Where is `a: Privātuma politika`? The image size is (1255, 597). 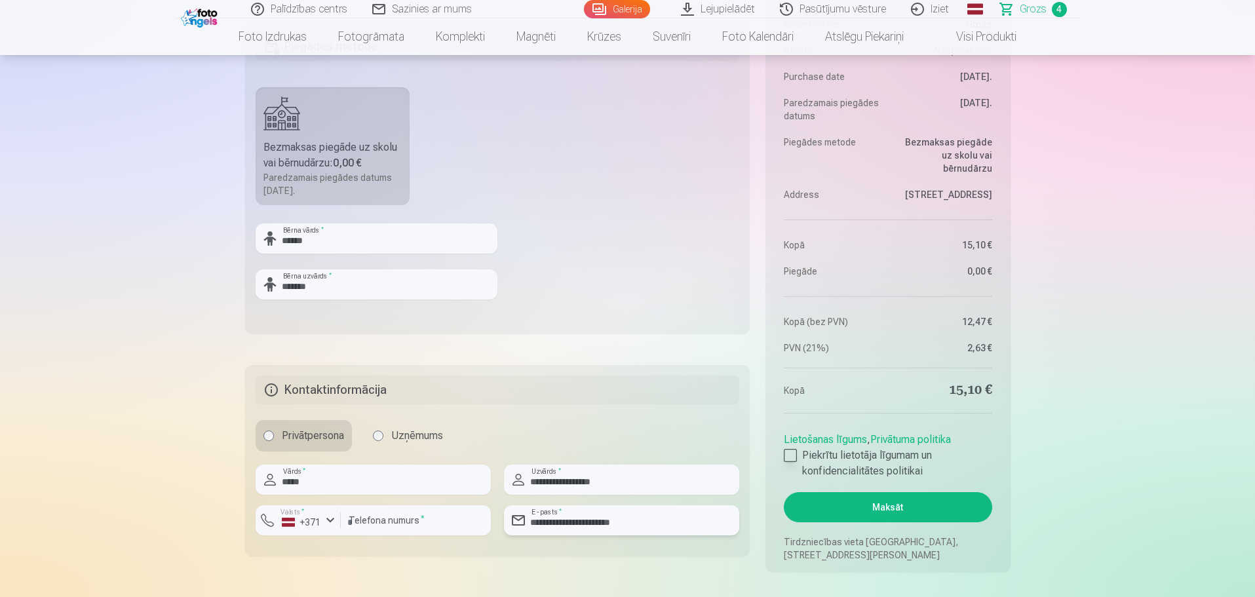 a: Privātuma politika is located at coordinates (910, 439).